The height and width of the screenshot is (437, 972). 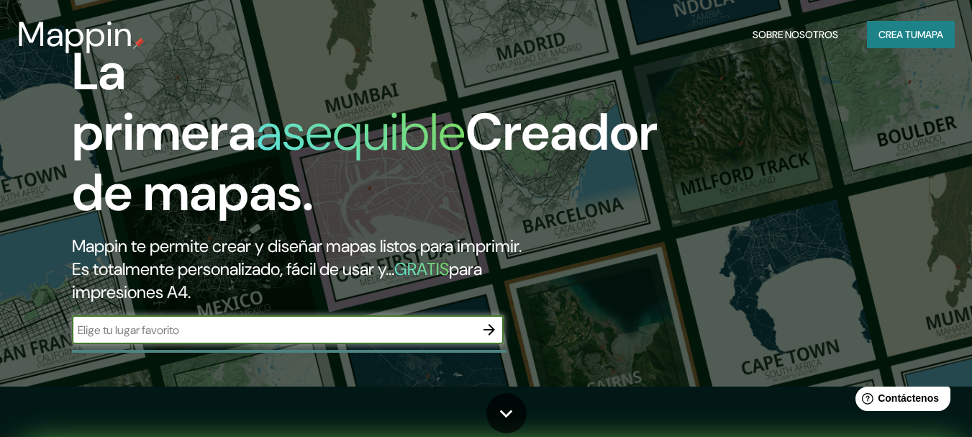 I want to click on font: mapa, so click(x=930, y=35).